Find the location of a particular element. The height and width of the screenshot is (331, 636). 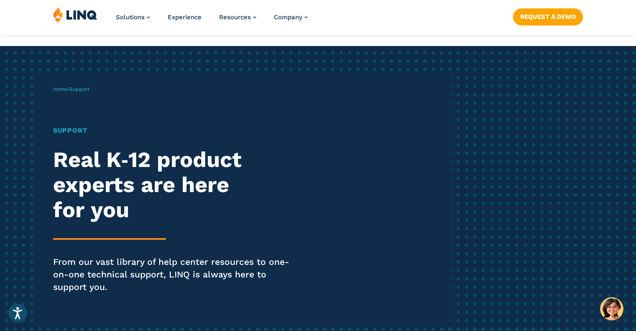

p: From our vast library of help center resources to one-on-one technical support, LINQ is always he... is located at coordinates (176, 274).